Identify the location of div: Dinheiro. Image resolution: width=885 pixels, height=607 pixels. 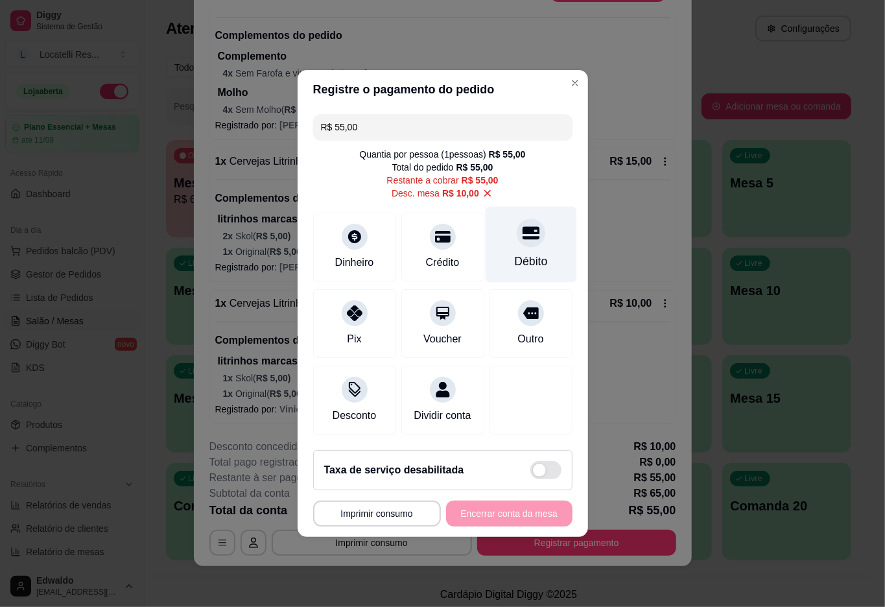
(355, 263).